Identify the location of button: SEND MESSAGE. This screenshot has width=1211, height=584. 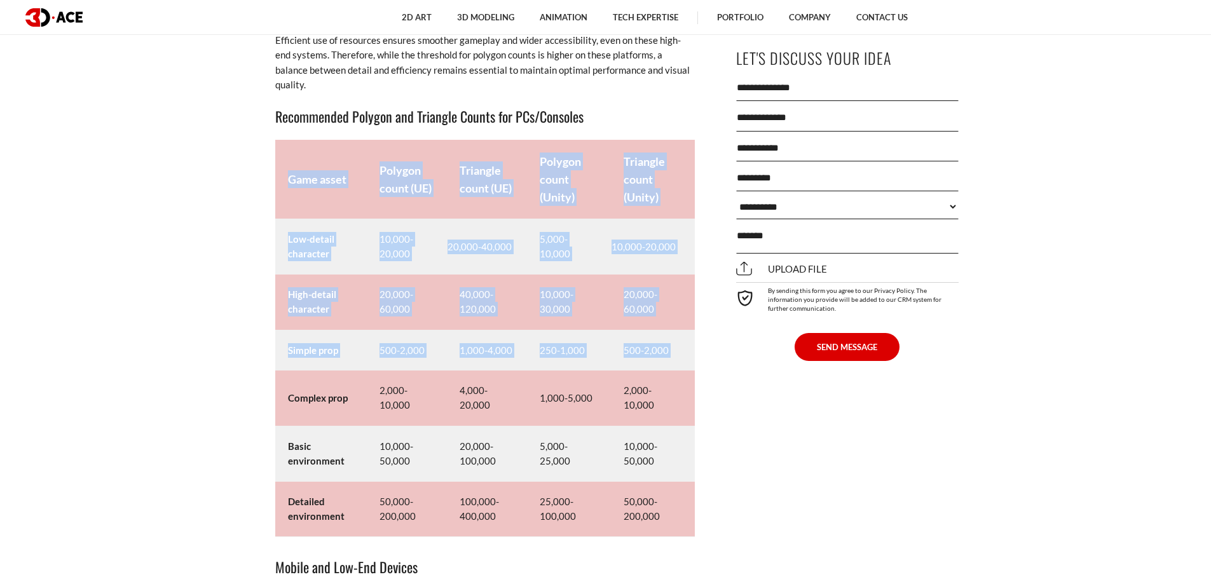
(847, 347).